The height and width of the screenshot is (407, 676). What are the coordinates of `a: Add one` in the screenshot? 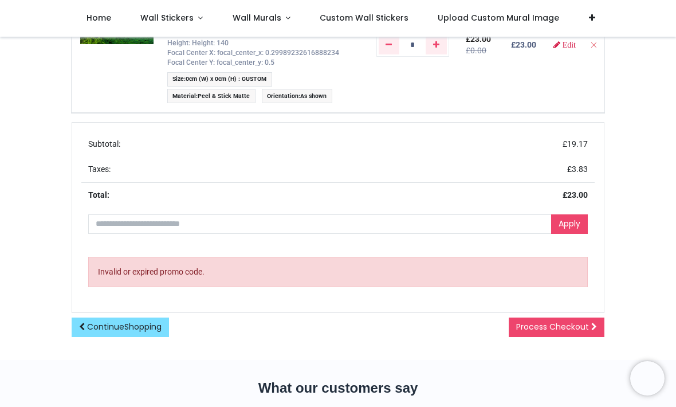 It's located at (436, 45).